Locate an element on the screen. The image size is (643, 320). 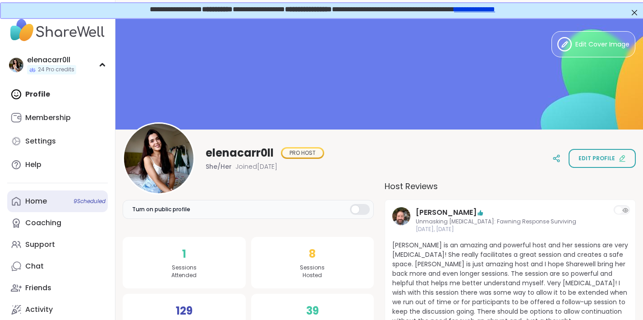
a: Brian_L is located at coordinates (401, 220).